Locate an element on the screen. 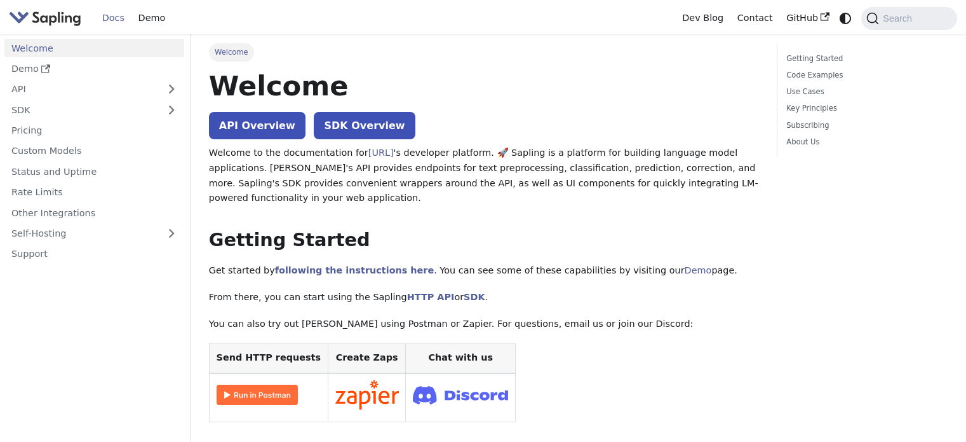 The width and height of the screenshot is (966, 442). a: following the instructions here is located at coordinates (354, 270).